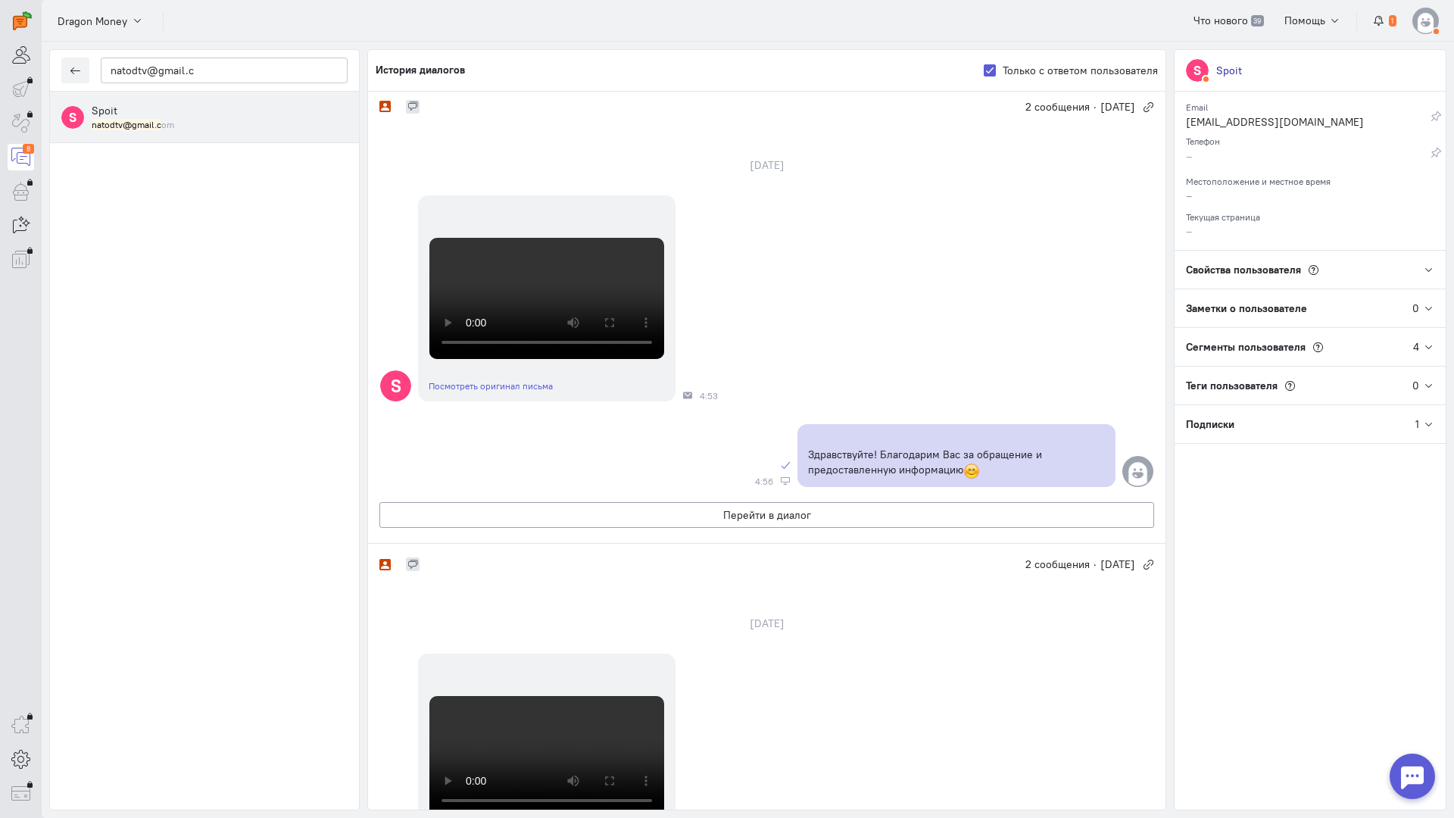  Describe the element at coordinates (126, 124) in the screenshot. I see `mark: natodtv@gmail.c` at that location.